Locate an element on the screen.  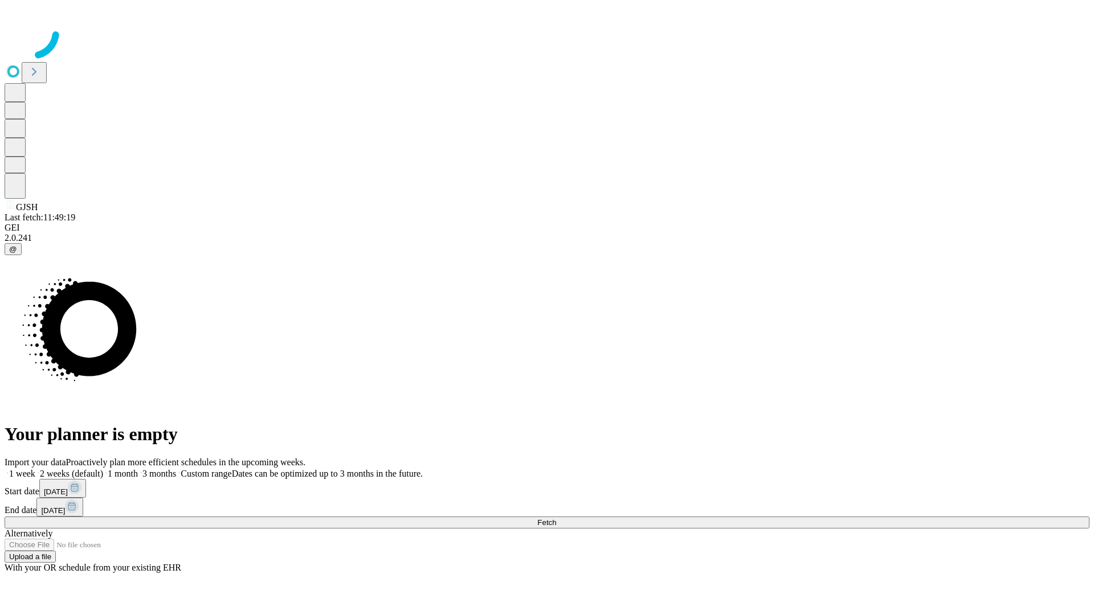
span: Last fetch: 11:49:19 is located at coordinates (40, 217).